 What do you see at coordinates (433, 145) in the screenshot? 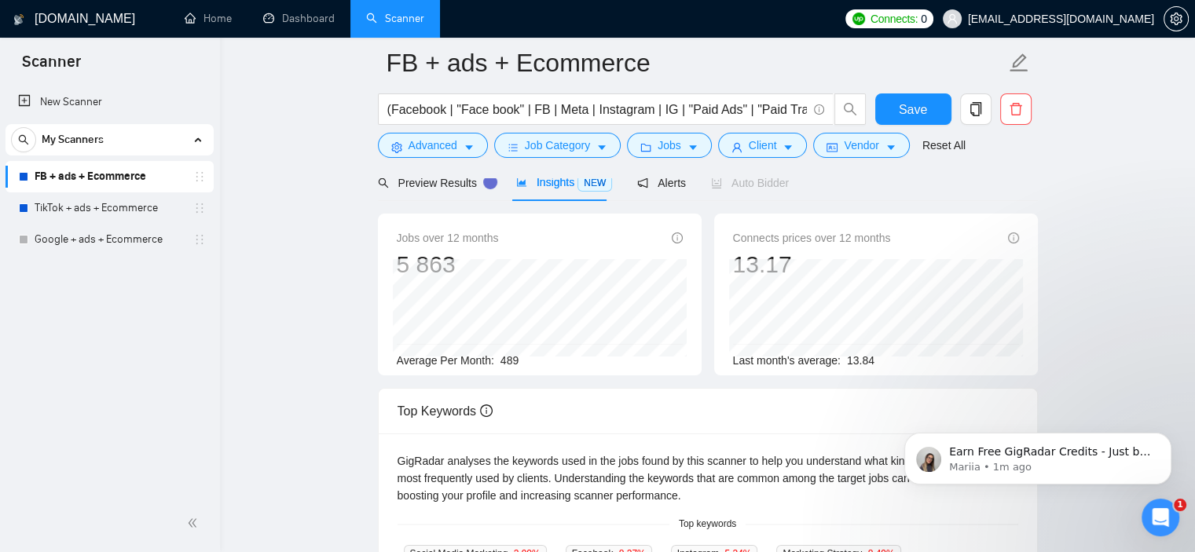
I see `button: settingAdvancedcaret-down` at bounding box center [433, 145].